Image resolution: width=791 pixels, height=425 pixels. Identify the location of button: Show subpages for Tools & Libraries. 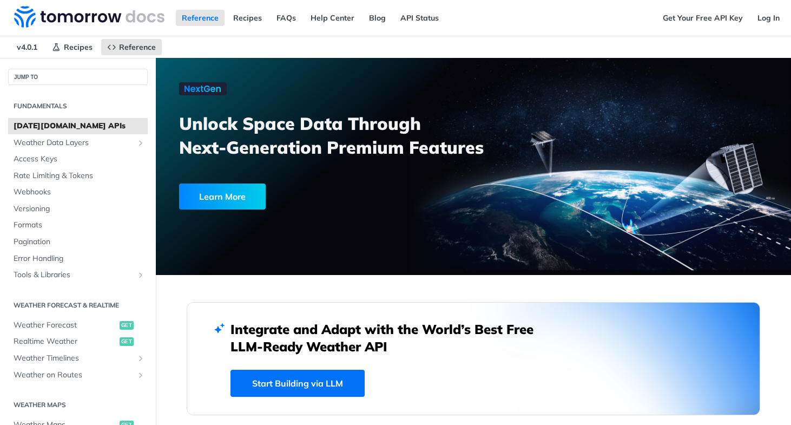
(141, 275).